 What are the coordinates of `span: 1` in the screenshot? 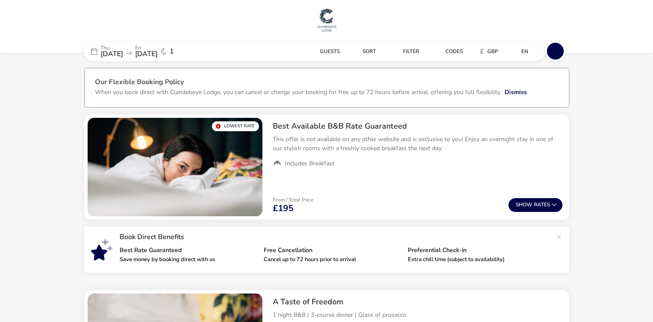 It's located at (172, 51).